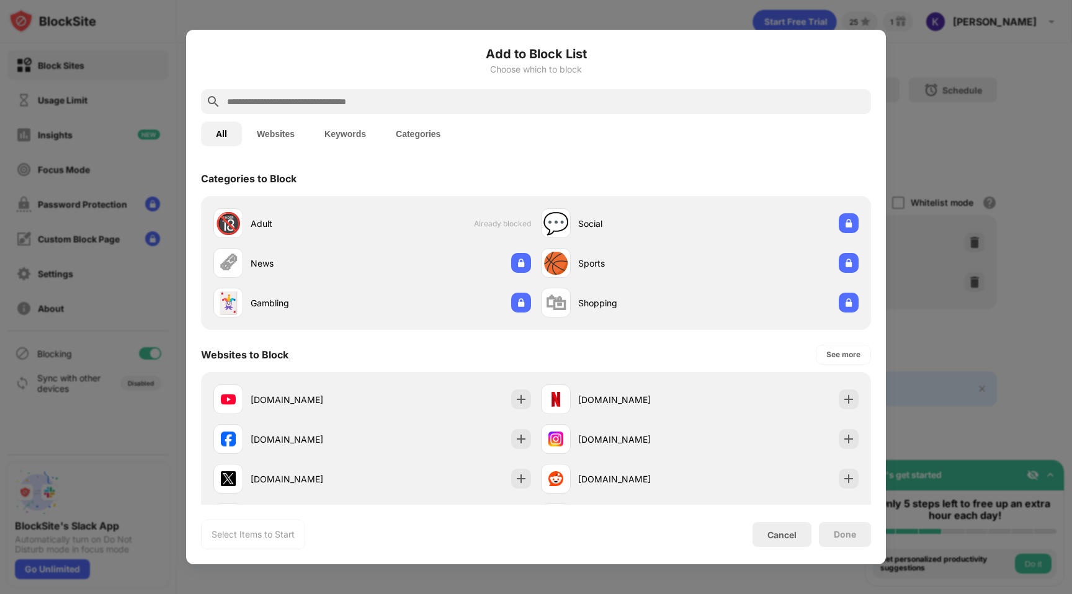  Describe the element at coordinates (311, 263) in the screenshot. I see `div: News` at that location.